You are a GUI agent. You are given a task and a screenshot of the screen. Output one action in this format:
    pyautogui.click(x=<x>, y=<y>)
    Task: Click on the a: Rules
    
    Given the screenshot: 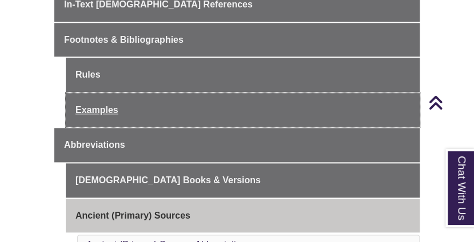 What is the action you would take?
    pyautogui.click(x=242, y=75)
    